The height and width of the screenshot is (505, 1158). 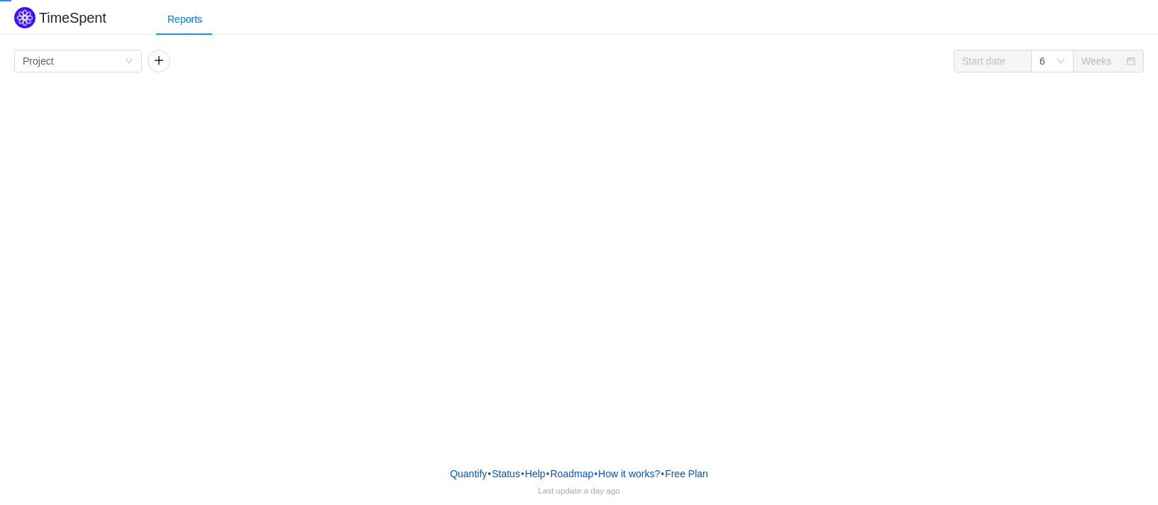 What do you see at coordinates (686, 473) in the screenshot?
I see `button: Free Plan` at bounding box center [686, 473].